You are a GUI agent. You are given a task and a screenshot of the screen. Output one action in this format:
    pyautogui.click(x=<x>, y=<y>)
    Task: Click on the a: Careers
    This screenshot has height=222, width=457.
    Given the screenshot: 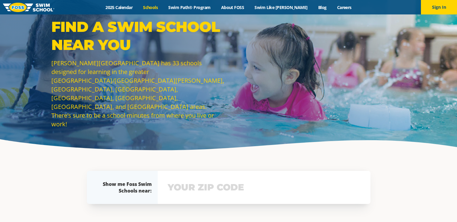 What is the action you would take?
    pyautogui.click(x=344, y=7)
    